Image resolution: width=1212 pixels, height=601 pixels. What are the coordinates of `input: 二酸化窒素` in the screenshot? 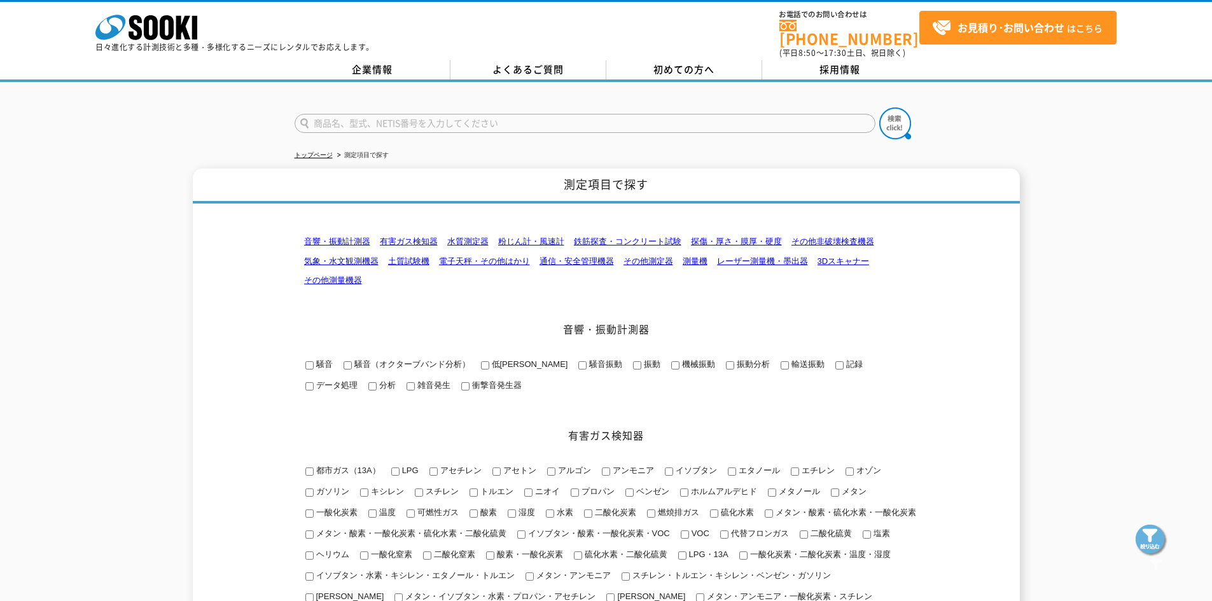 It's located at (427, 555).